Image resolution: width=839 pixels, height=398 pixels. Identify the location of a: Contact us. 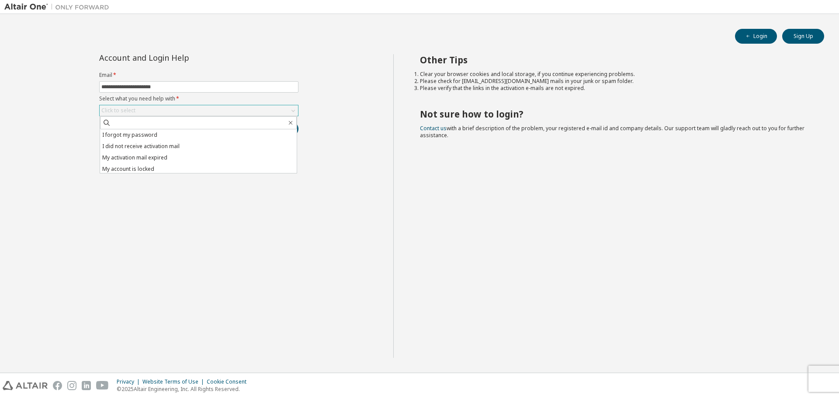
(433, 128).